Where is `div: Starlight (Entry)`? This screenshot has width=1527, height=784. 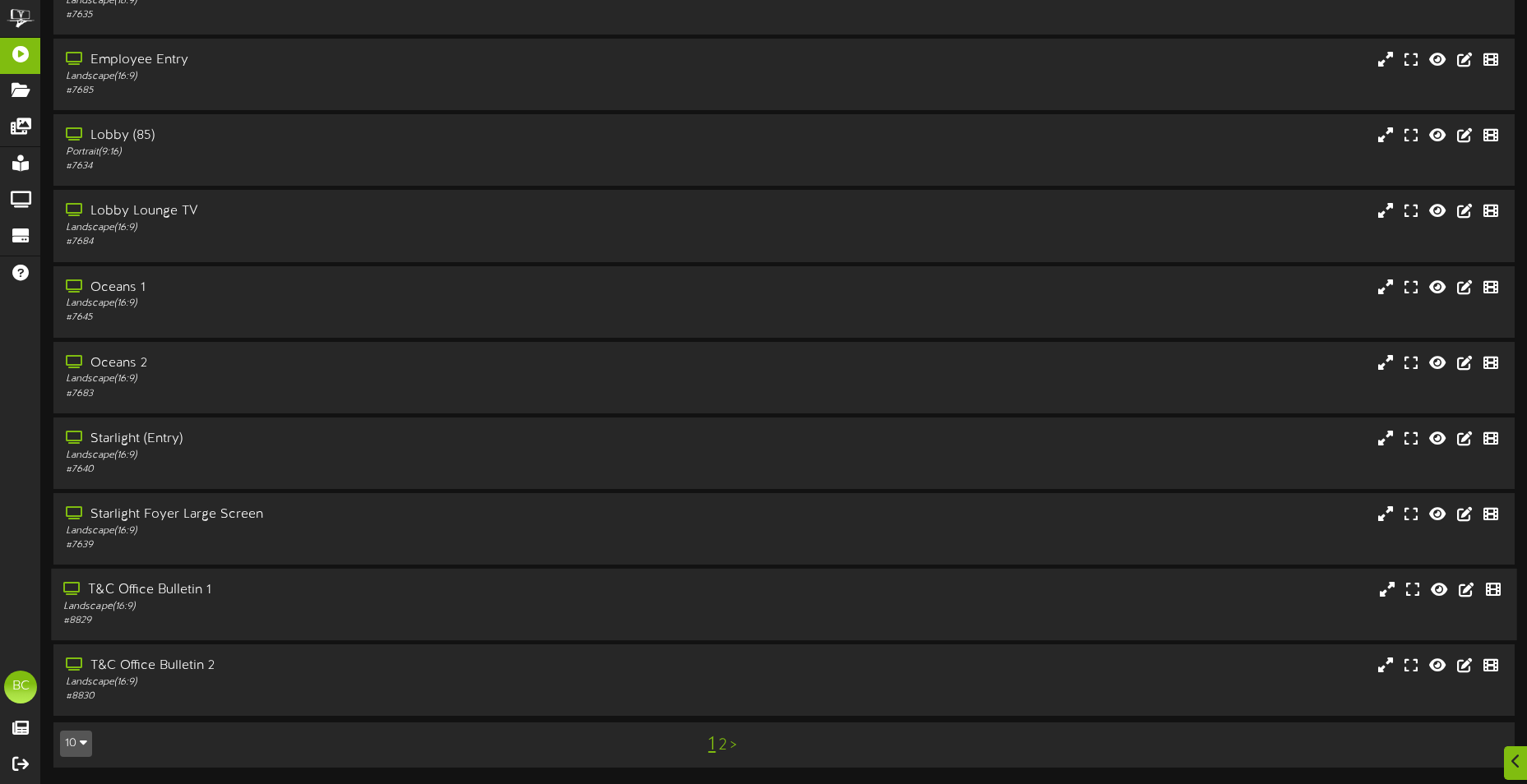 div: Starlight (Entry) is located at coordinates (358, 439).